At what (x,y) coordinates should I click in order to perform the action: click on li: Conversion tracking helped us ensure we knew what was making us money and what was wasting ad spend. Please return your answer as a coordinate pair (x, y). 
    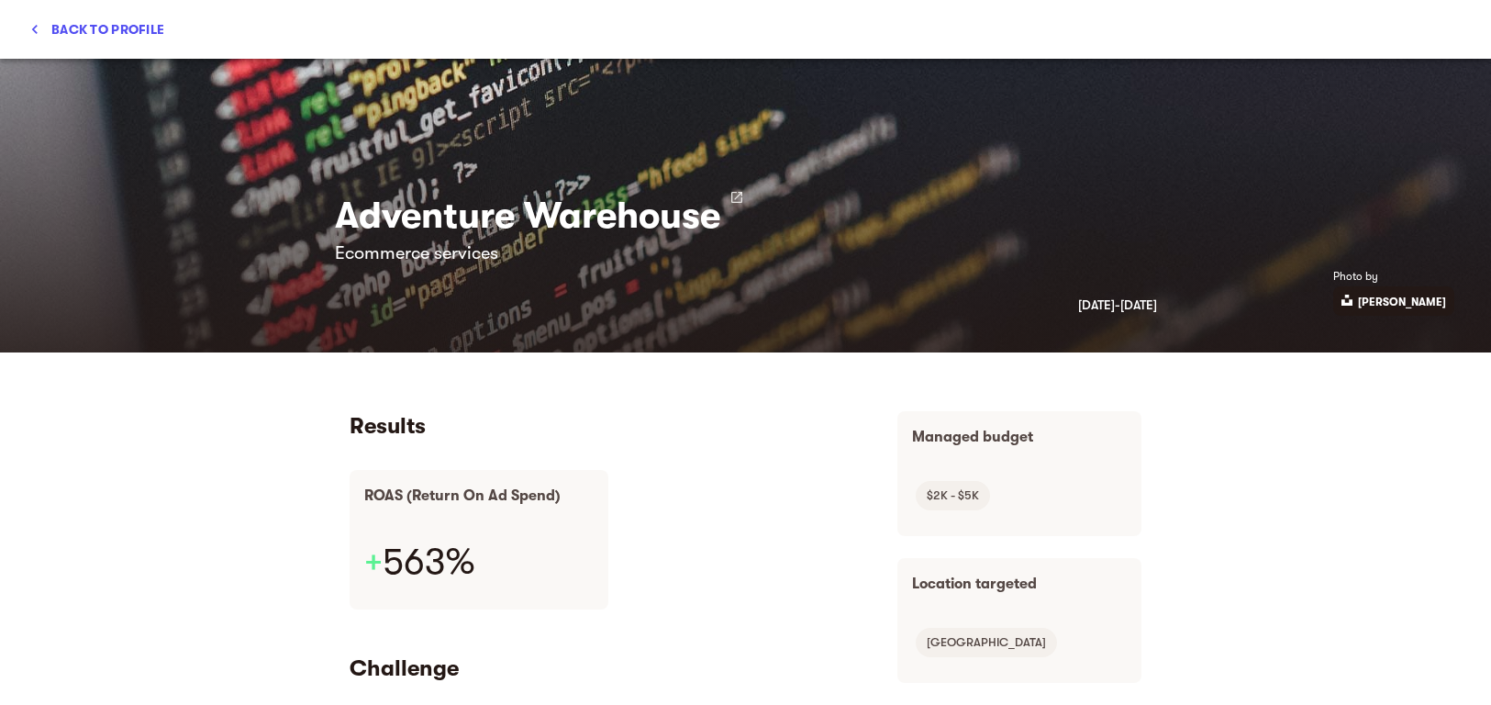
    Looking at the image, I should click on (277, 250).